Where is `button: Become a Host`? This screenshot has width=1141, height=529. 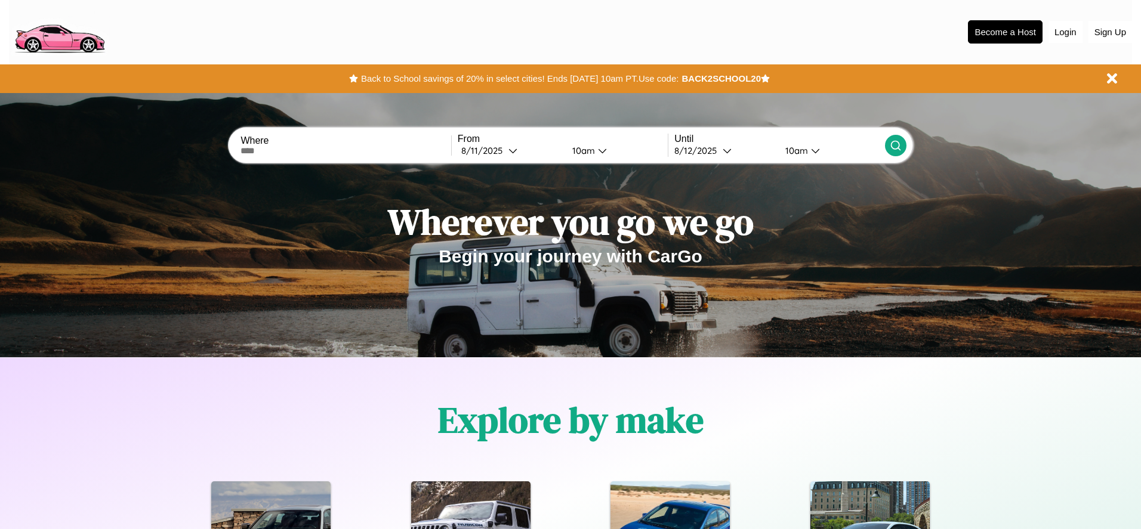 button: Become a Host is located at coordinates (1005, 32).